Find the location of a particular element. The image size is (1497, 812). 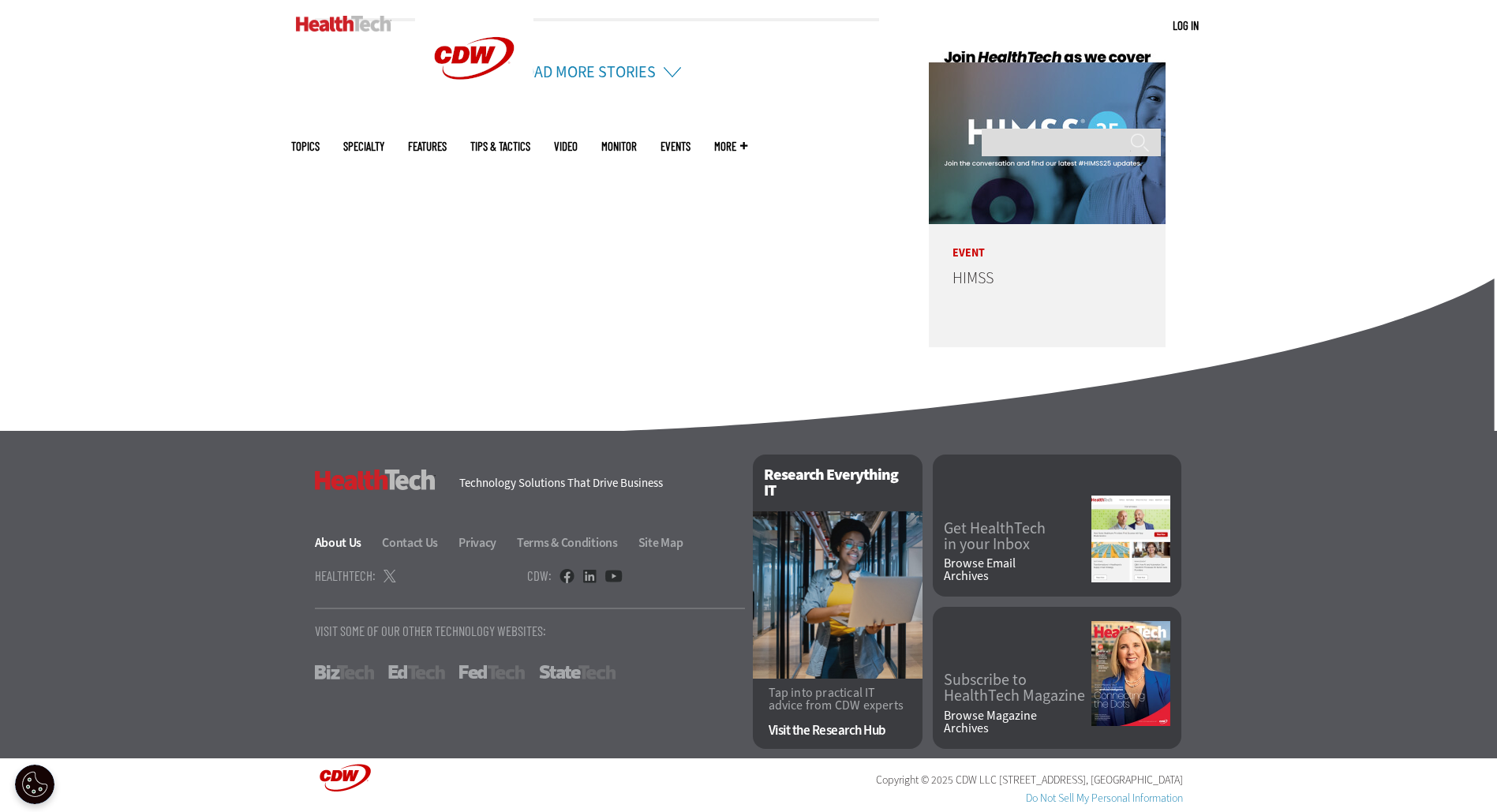

a: Visit the Research Hub is located at coordinates (837, 730).